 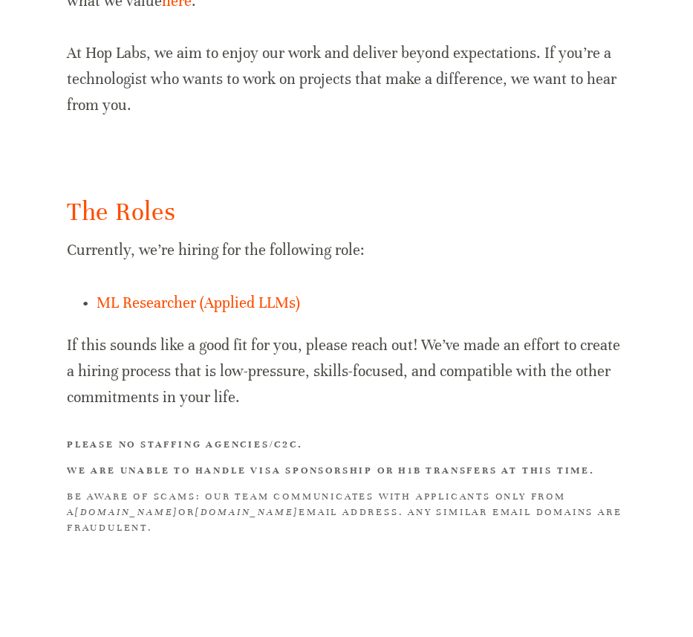 What do you see at coordinates (346, 512) in the screenshot?
I see `h3: BE AWARE OF SCAMS: Our team communicates with applicants only from a or email address. Any simila...` at bounding box center [346, 512].